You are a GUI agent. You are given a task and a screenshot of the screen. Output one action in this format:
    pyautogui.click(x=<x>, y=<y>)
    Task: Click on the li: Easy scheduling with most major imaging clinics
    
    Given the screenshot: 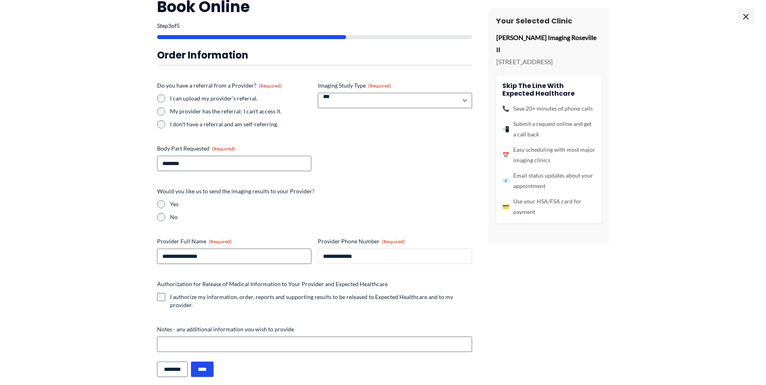 What is the action you would take?
    pyautogui.click(x=549, y=155)
    